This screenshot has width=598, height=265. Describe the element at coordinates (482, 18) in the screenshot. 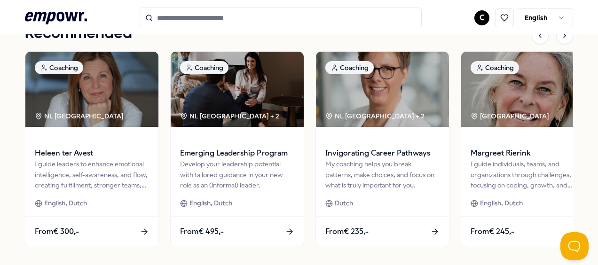

I see `button: C` at that location.